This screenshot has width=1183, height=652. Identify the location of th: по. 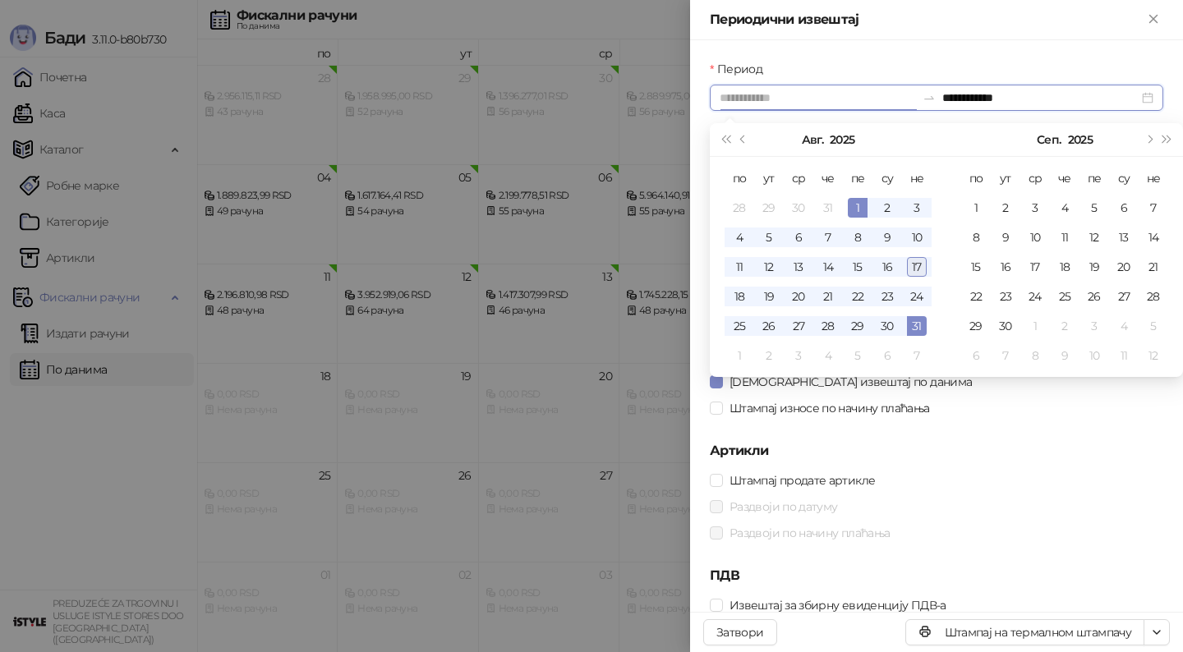
(739, 178).